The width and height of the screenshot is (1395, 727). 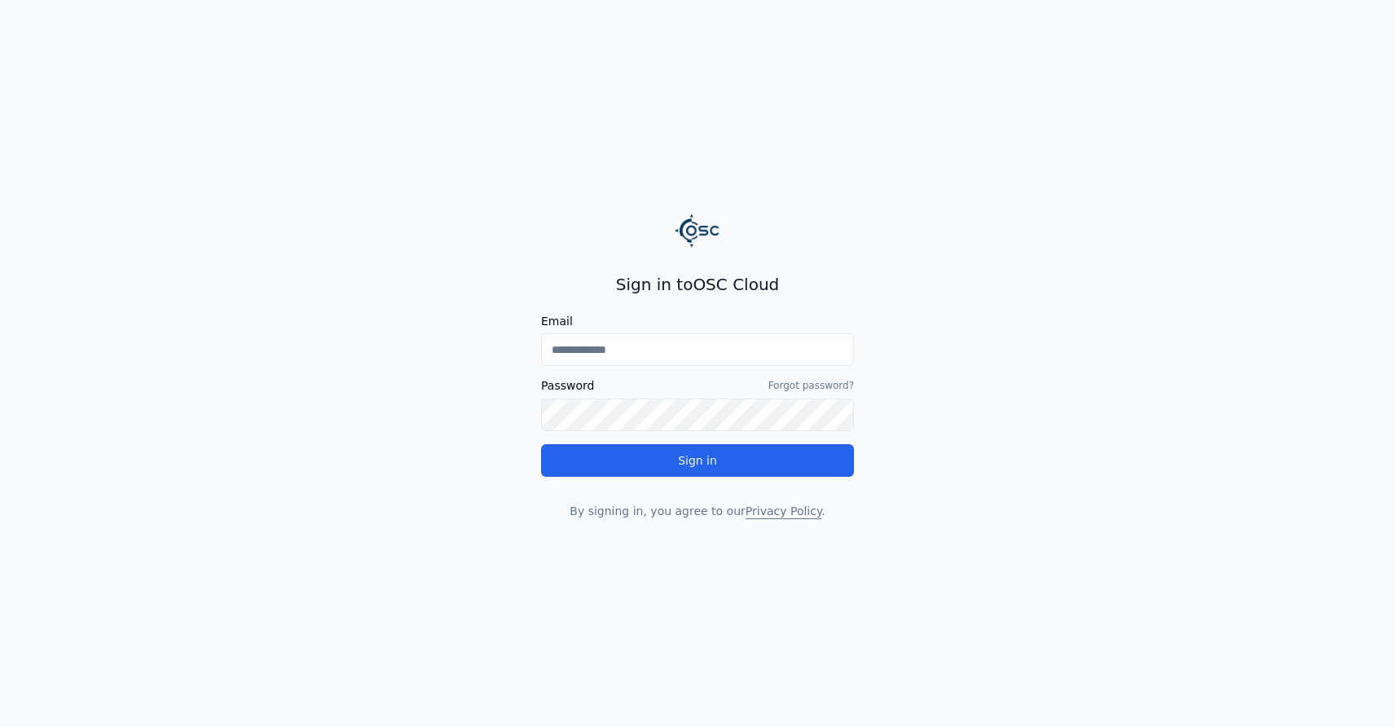 What do you see at coordinates (698, 511) in the screenshot?
I see `p: By signing in, you agree to our .` at bounding box center [698, 511].